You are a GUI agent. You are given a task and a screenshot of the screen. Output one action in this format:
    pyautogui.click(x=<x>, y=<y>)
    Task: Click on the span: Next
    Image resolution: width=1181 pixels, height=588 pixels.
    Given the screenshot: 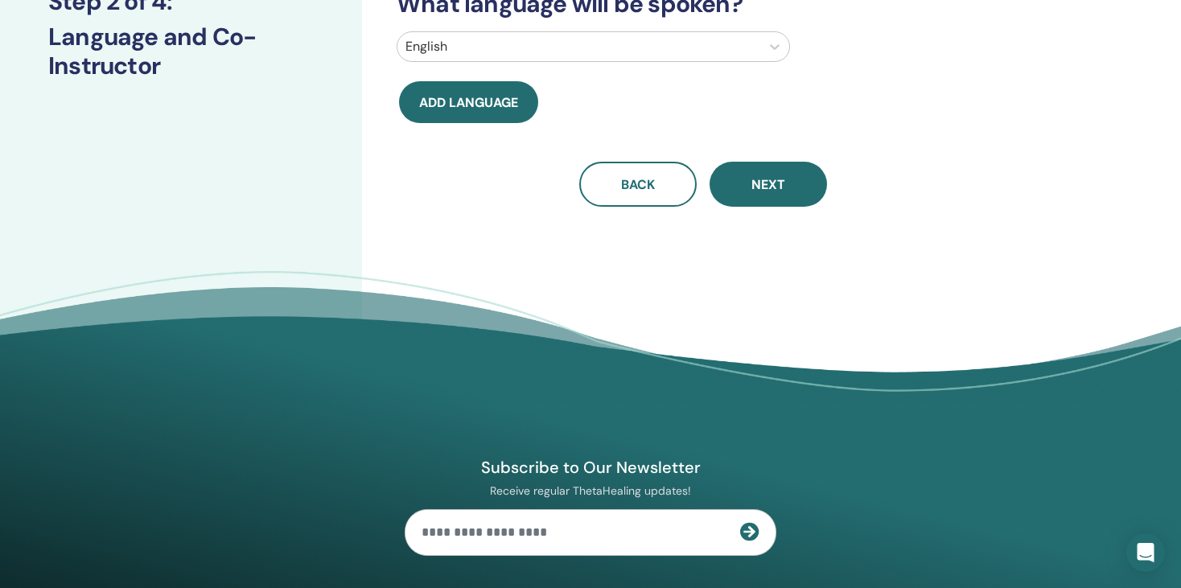 What is the action you would take?
    pyautogui.click(x=768, y=184)
    